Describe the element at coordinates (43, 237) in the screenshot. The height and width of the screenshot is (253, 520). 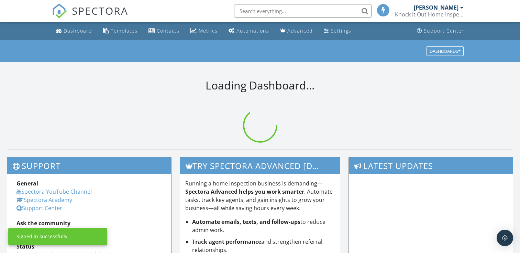
I see `div: Signed in successfully.` at that location.